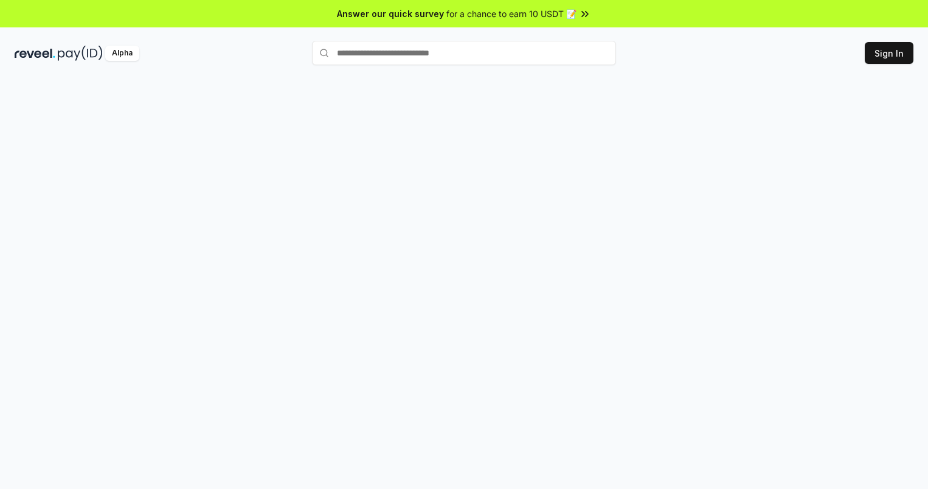  Describe the element at coordinates (80, 53) in the screenshot. I see `img: pay_id` at that location.